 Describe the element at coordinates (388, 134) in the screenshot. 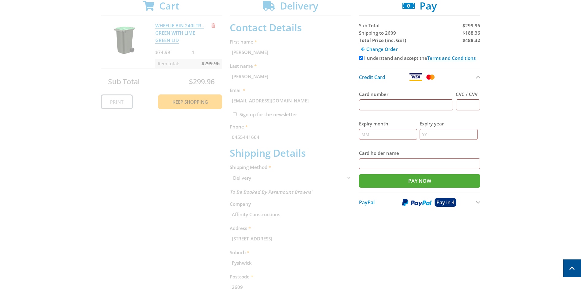

I see `input: MM` at that location.